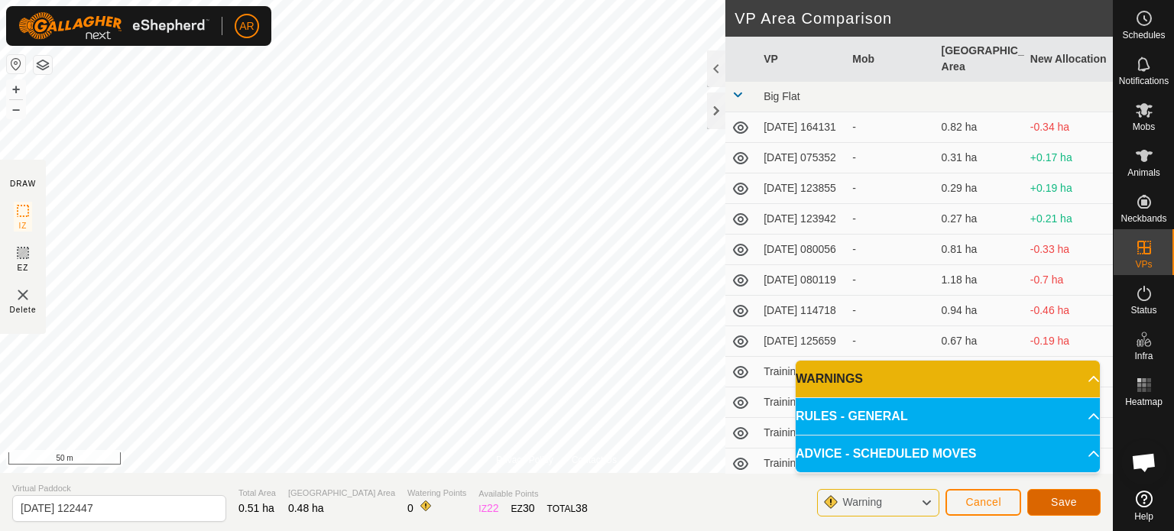 The height and width of the screenshot is (531, 1174). Describe the element at coordinates (980, 250) in the screenshot. I see `td: 0.81 ha` at that location.